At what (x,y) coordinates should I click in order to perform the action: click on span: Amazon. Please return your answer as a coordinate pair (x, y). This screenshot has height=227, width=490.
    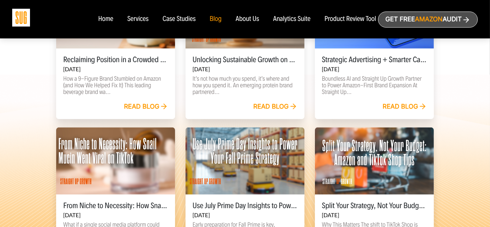
    Looking at the image, I should click on (429, 19).